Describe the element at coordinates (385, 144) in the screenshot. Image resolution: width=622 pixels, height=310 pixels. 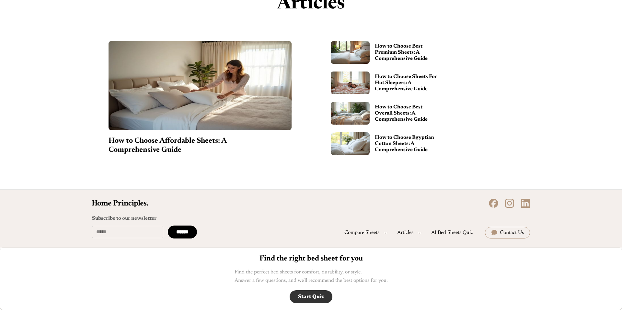
I see `a: How to Choose Egyptian Cotton Sheets: A Comprehensive GuideHow to Choose Egyptian Cotton Sheets: ...` at that location.